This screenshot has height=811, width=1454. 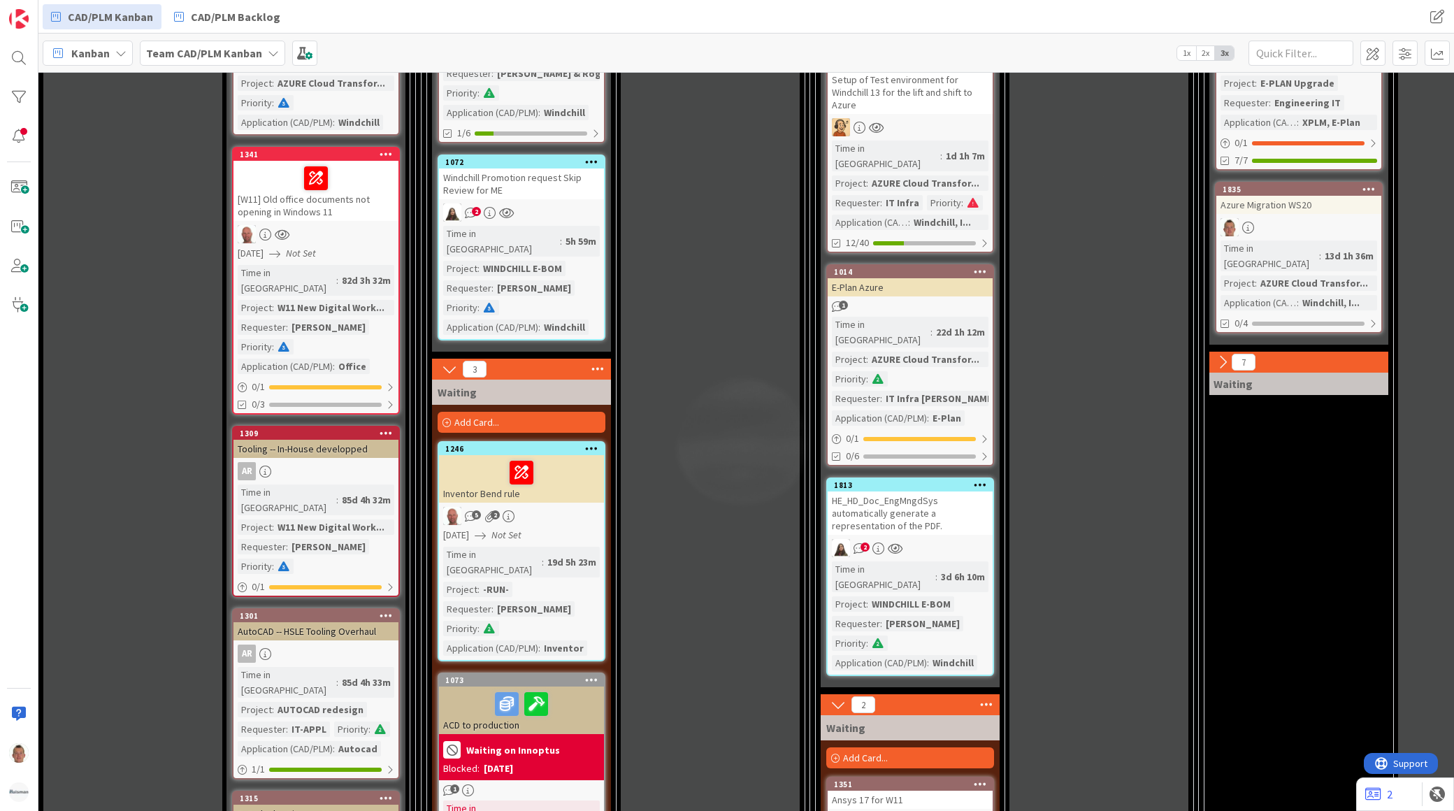 I want to click on div: Inventor Bend rule, so click(x=522, y=479).